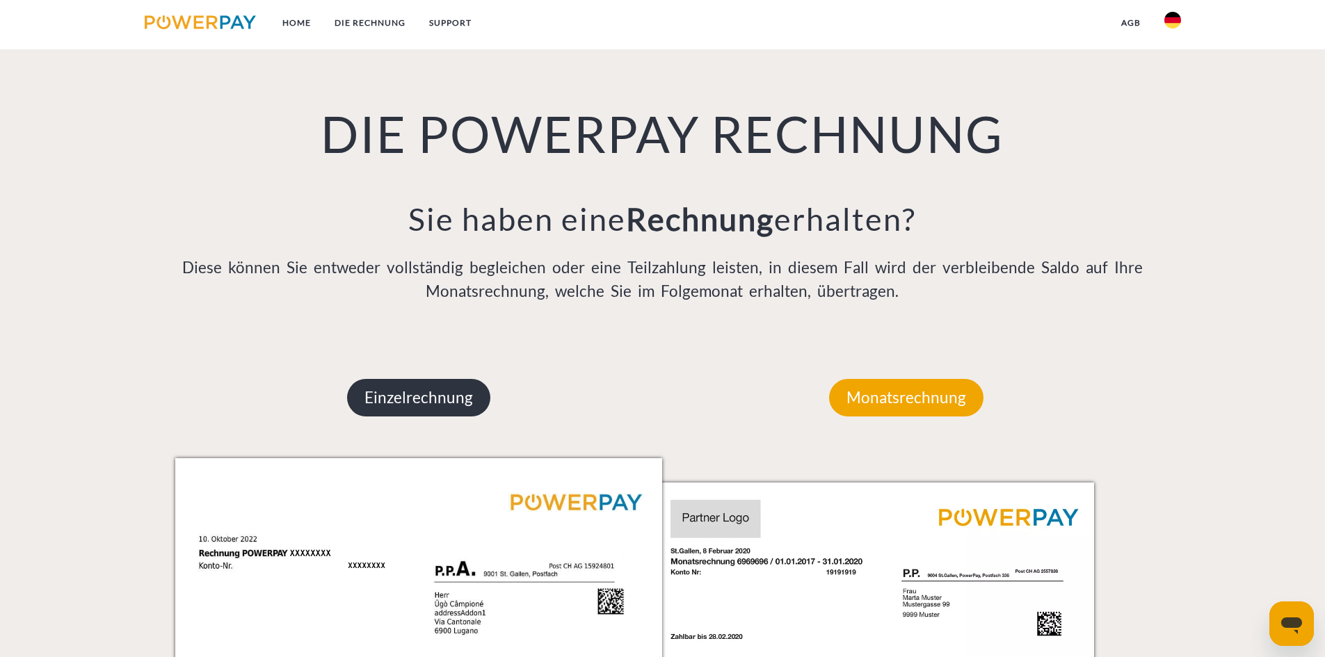 The height and width of the screenshot is (657, 1325). What do you see at coordinates (663, 134) in the screenshot?
I see `h1: DIE POWERPAY RECHNUNG` at bounding box center [663, 134].